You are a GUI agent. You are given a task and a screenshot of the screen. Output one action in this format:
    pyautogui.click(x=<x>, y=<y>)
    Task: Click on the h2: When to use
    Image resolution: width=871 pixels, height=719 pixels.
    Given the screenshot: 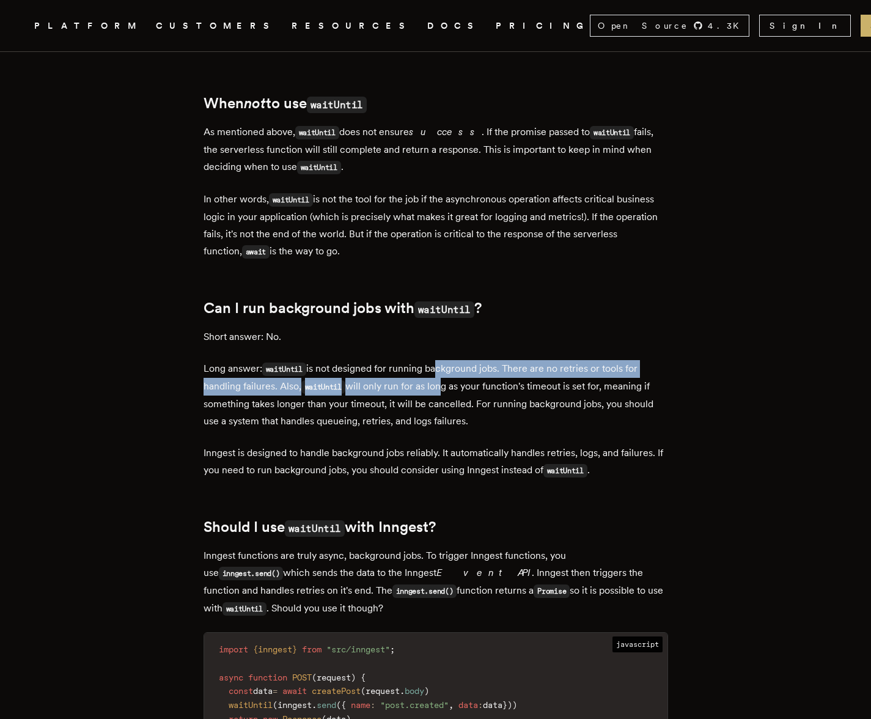 What is the action you would take?
    pyautogui.click(x=436, y=104)
    